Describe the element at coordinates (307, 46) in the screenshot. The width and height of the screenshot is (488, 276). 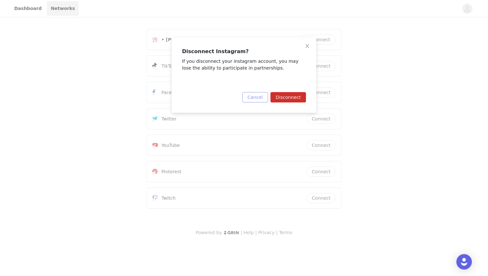
I see `i: icon: close` at that location.